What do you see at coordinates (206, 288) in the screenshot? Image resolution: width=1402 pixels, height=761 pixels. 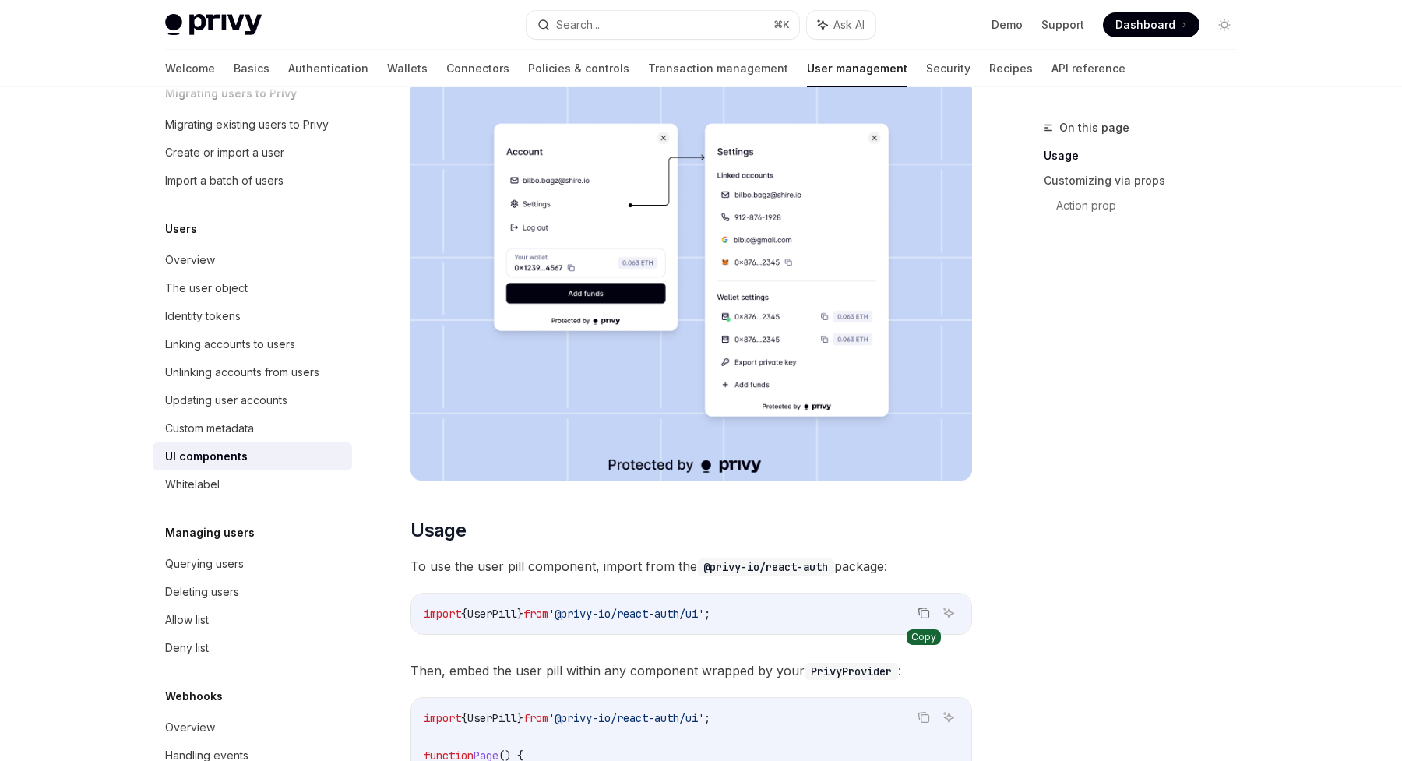 I see `div: The user object` at bounding box center [206, 288].